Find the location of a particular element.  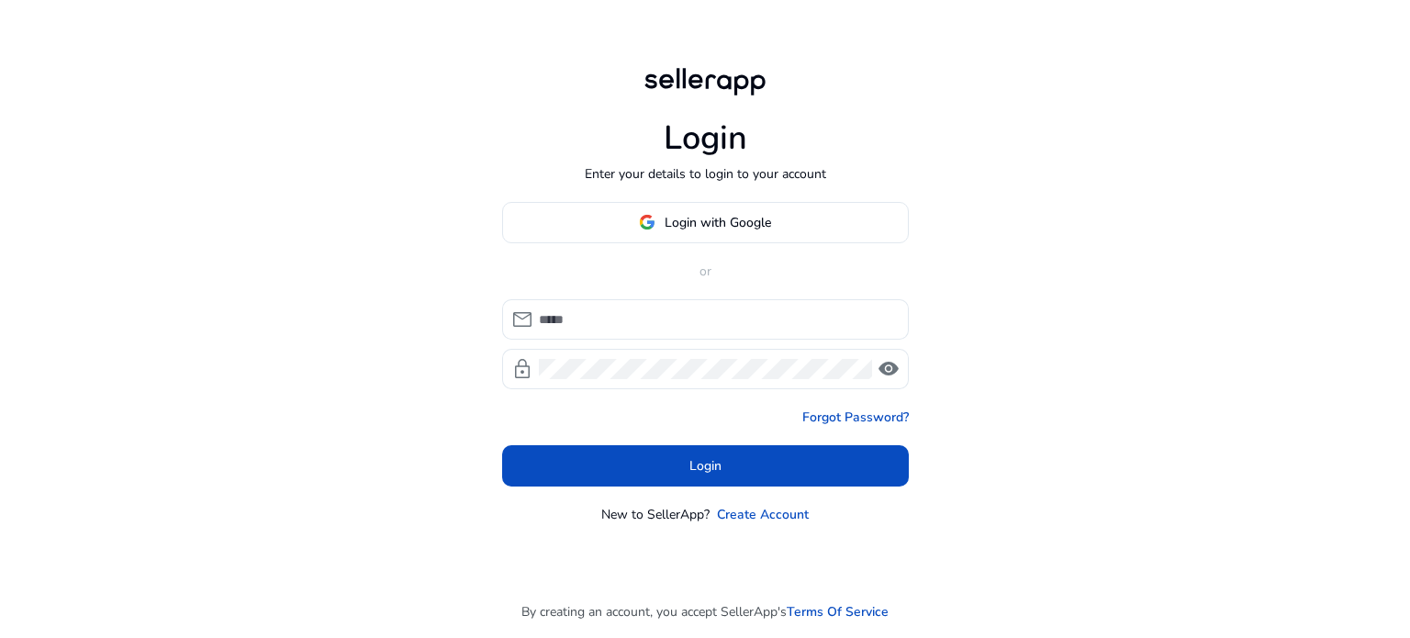

p: or is located at coordinates (705, 271).